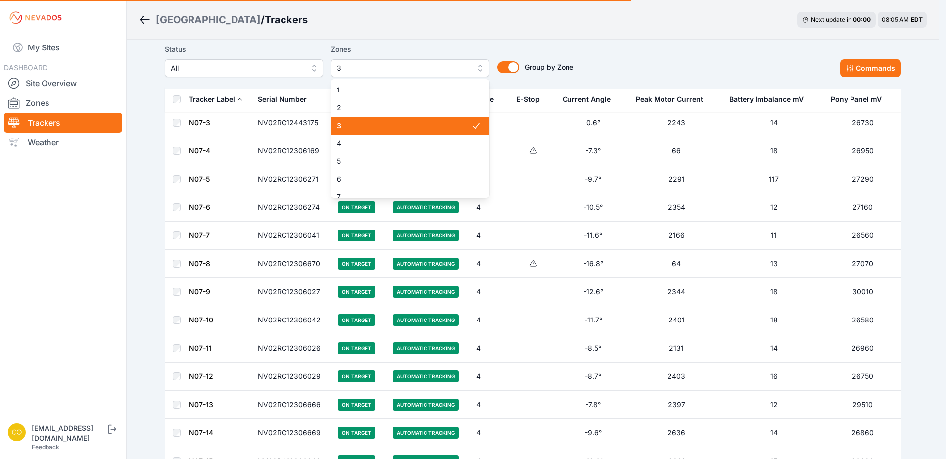 This screenshot has height=459, width=946. I want to click on span: 2, so click(404, 108).